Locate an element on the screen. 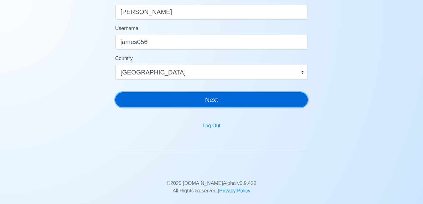  input: Ex. donaldcris is located at coordinates (212, 42).